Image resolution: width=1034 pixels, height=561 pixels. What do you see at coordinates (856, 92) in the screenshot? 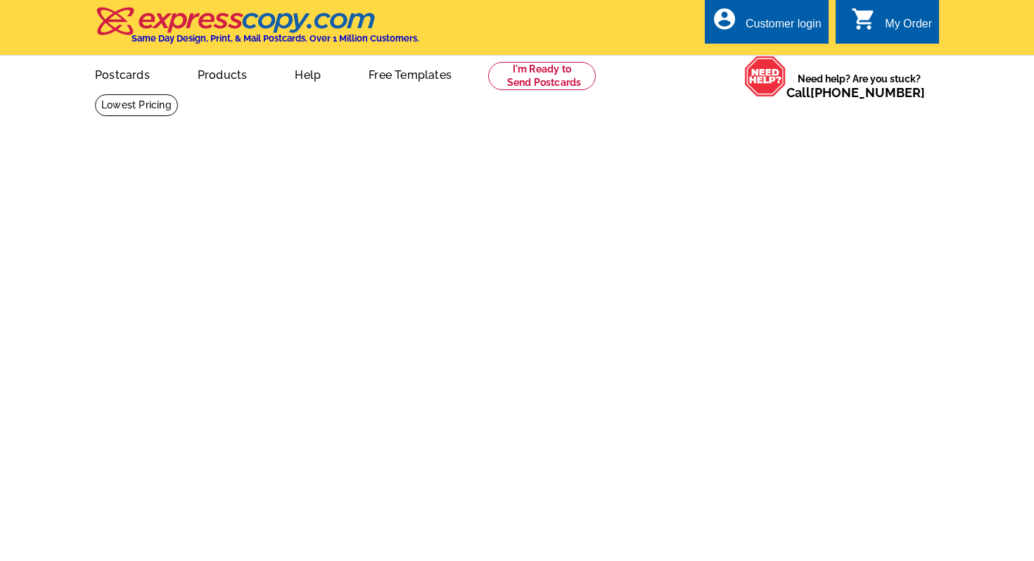
I see `span: Call` at bounding box center [856, 92].